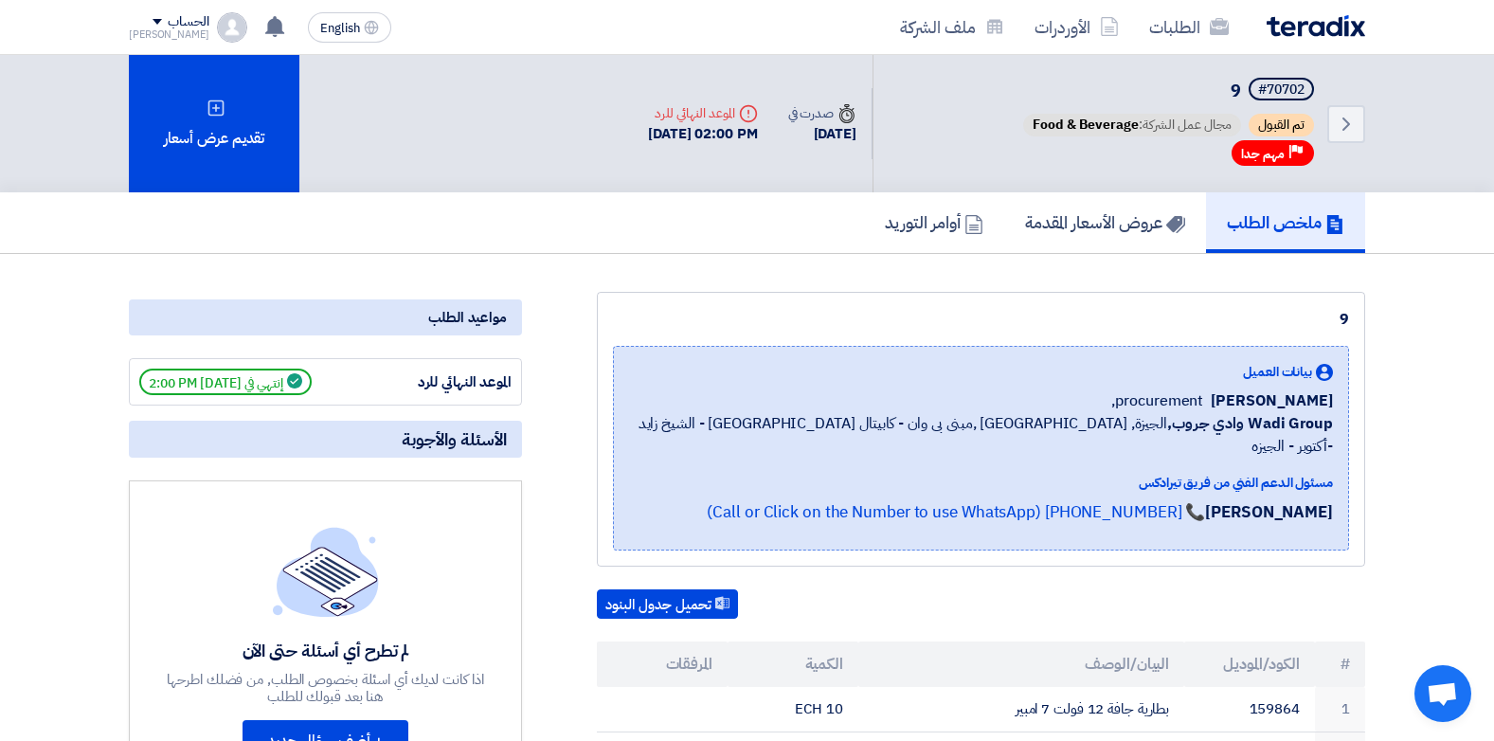 The image size is (1494, 741). Describe the element at coordinates (793, 709) in the screenshot. I see `td: 10 ECH` at that location.